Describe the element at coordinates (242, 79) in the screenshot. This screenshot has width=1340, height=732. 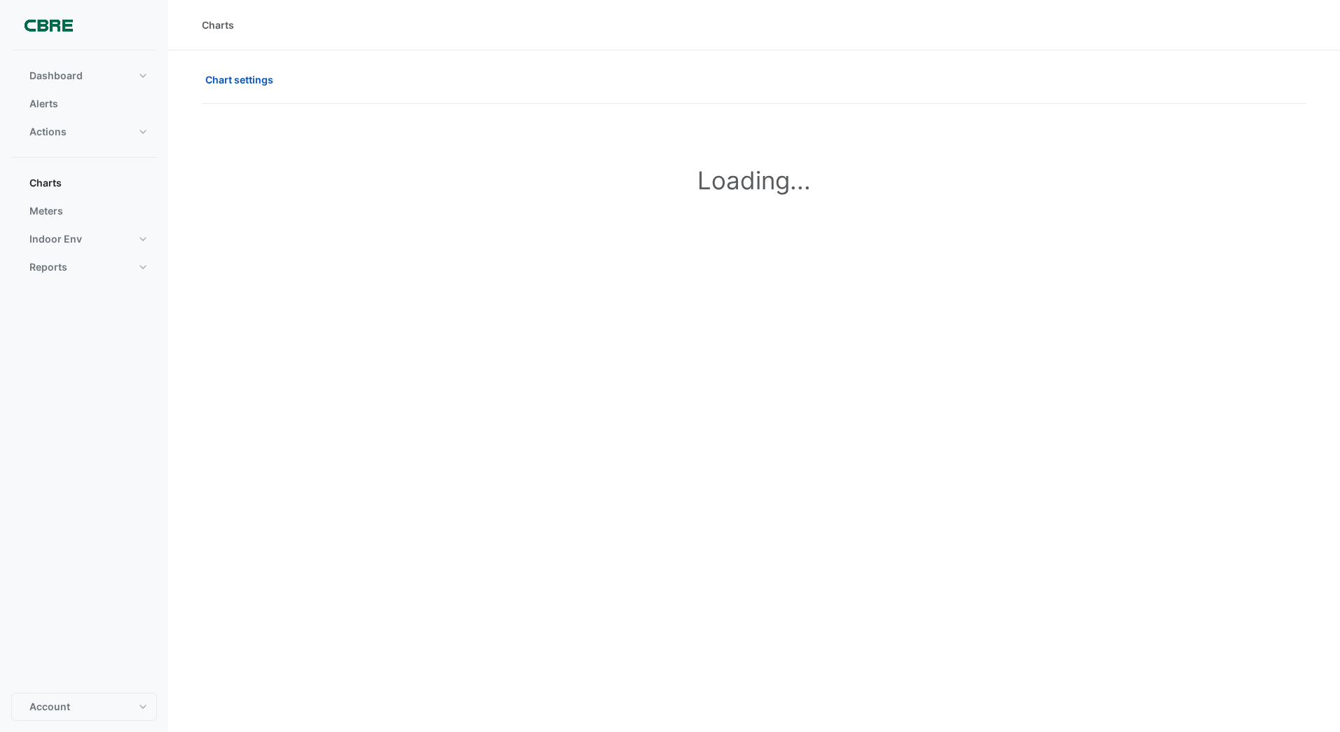
I see `button: Chart settings` at that location.